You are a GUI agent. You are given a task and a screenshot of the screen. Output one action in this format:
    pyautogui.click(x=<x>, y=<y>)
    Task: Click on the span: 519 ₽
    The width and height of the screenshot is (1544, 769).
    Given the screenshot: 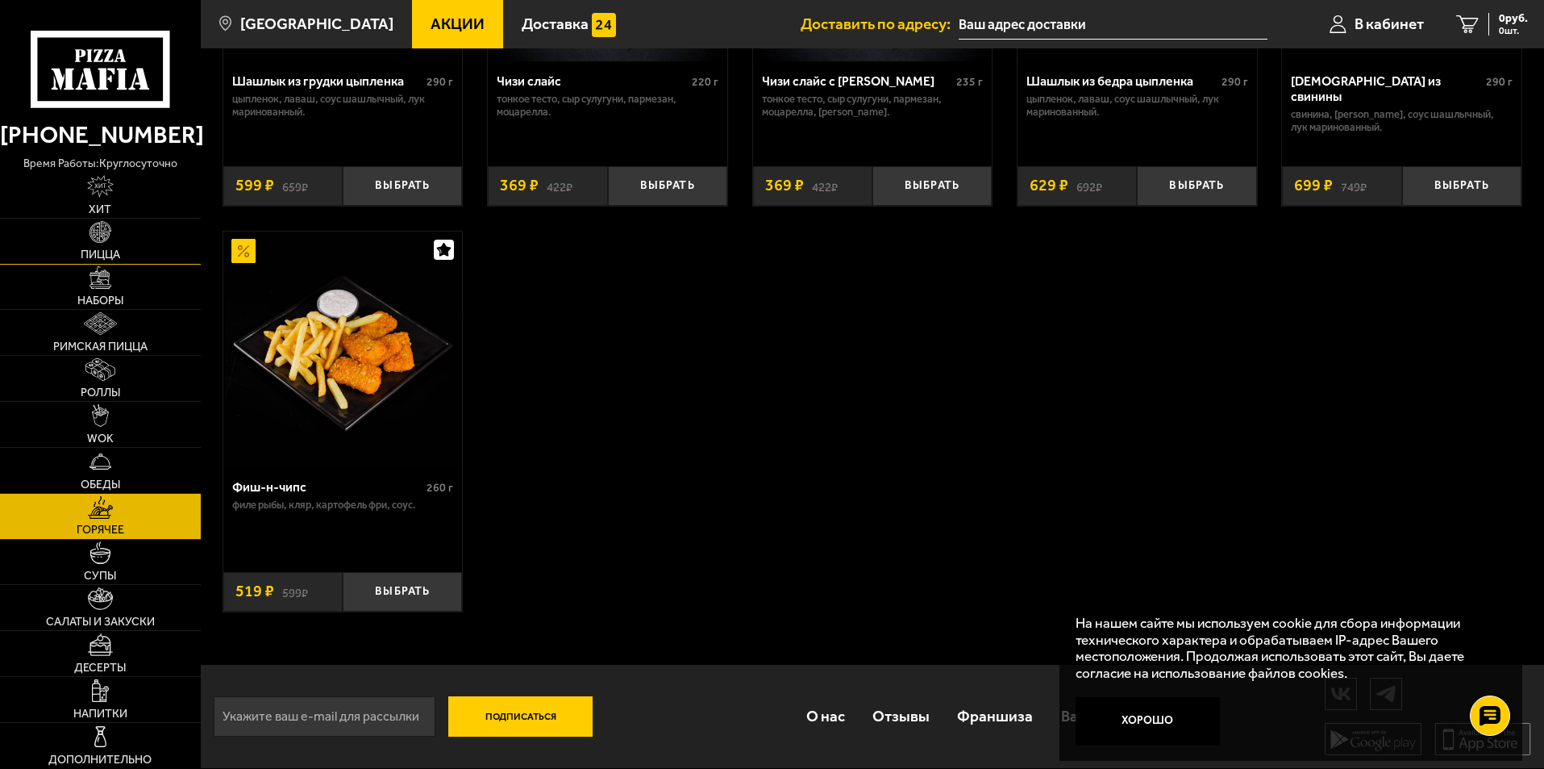 What is the action you would take?
    pyautogui.click(x=255, y=591)
    